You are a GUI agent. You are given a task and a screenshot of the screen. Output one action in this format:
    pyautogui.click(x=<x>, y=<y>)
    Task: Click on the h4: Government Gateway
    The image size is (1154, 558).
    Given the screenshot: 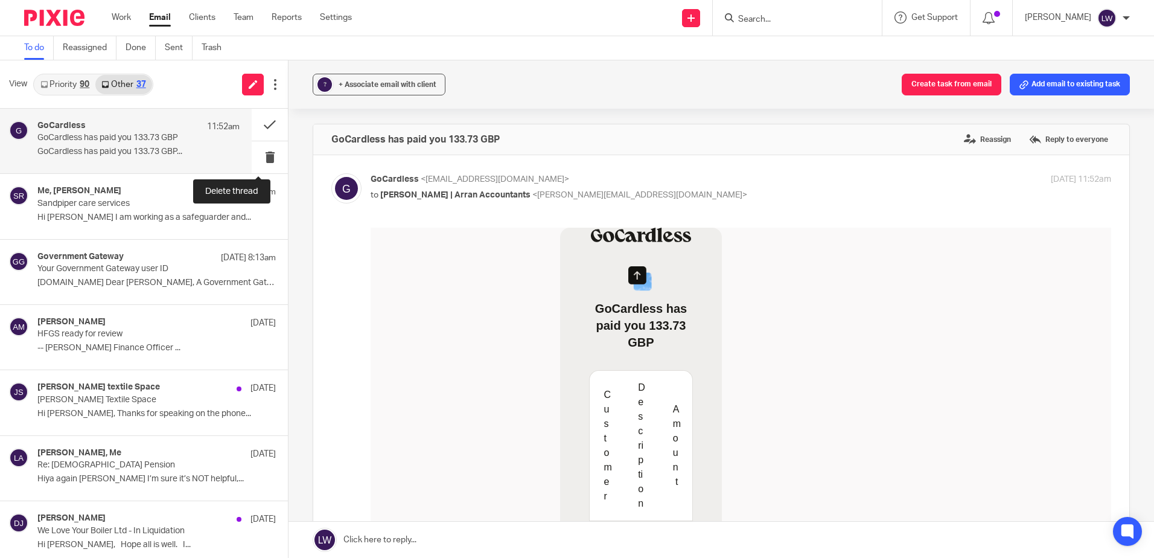 What is the action you would take?
    pyautogui.click(x=80, y=256)
    